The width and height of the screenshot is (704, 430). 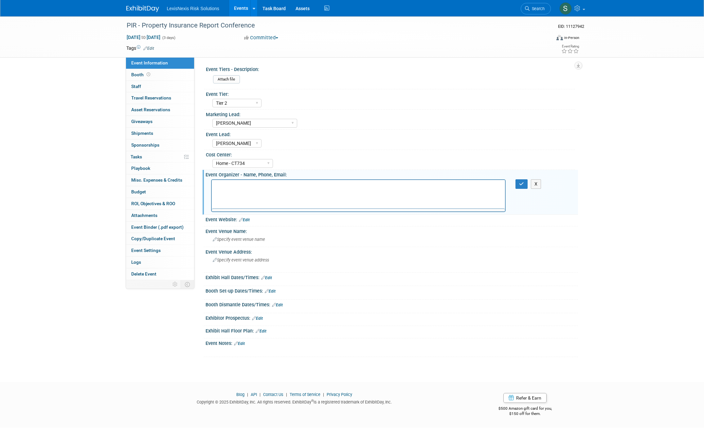 What do you see at coordinates (572, 38) in the screenshot?
I see `div: In-Person` at bounding box center [572, 38].